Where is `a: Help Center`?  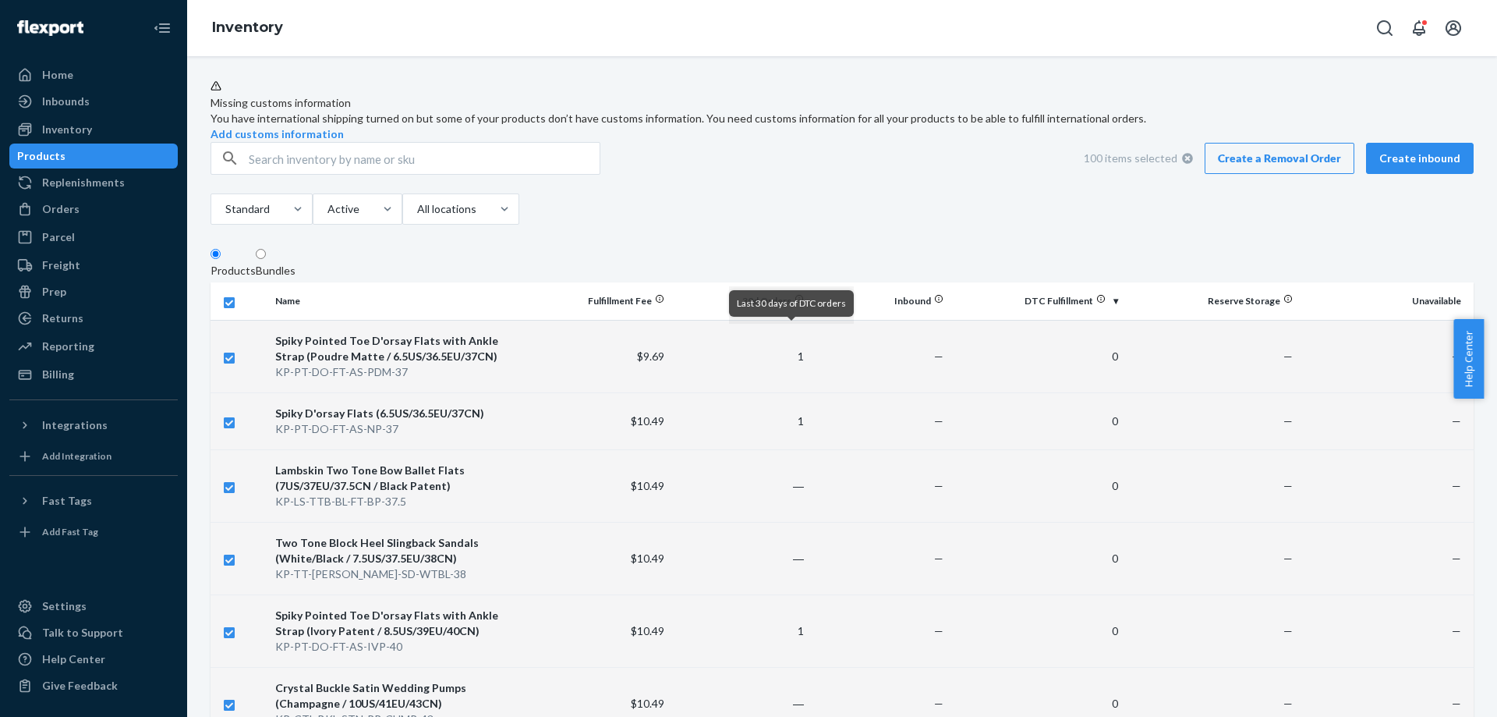 a: Help Center is located at coordinates (94, 659).